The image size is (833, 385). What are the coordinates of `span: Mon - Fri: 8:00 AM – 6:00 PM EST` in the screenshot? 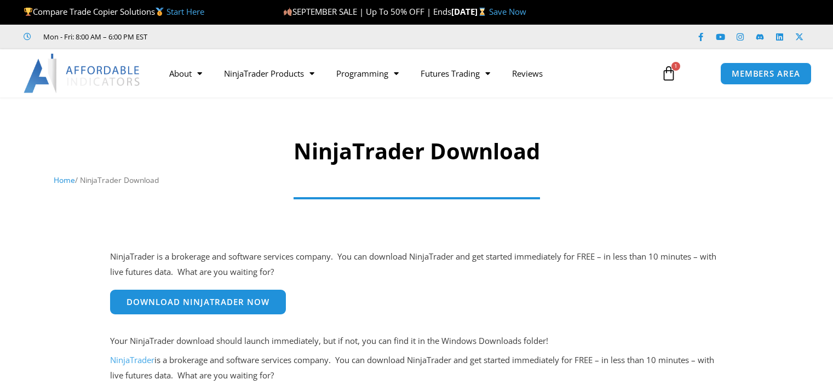 It's located at (94, 37).